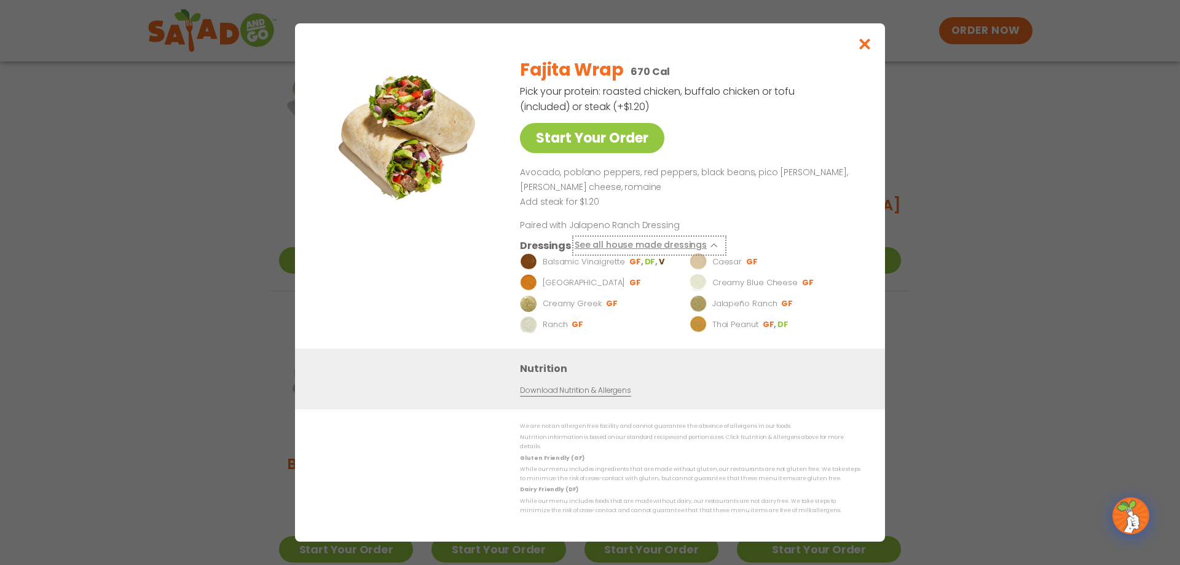  What do you see at coordinates (584, 262) in the screenshot?
I see `p: Balsamic Vinaigrette` at bounding box center [584, 262].